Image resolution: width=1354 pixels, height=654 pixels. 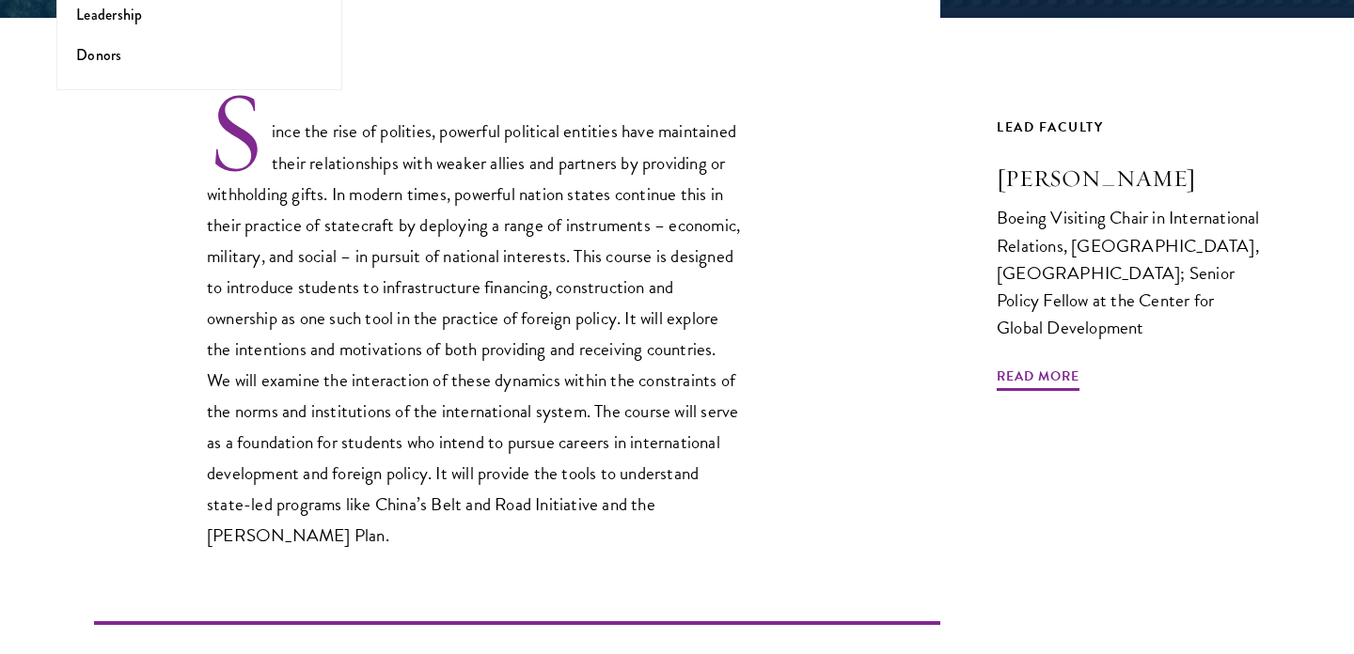 What do you see at coordinates (109, 14) in the screenshot?
I see `a: Leadership` at bounding box center [109, 14].